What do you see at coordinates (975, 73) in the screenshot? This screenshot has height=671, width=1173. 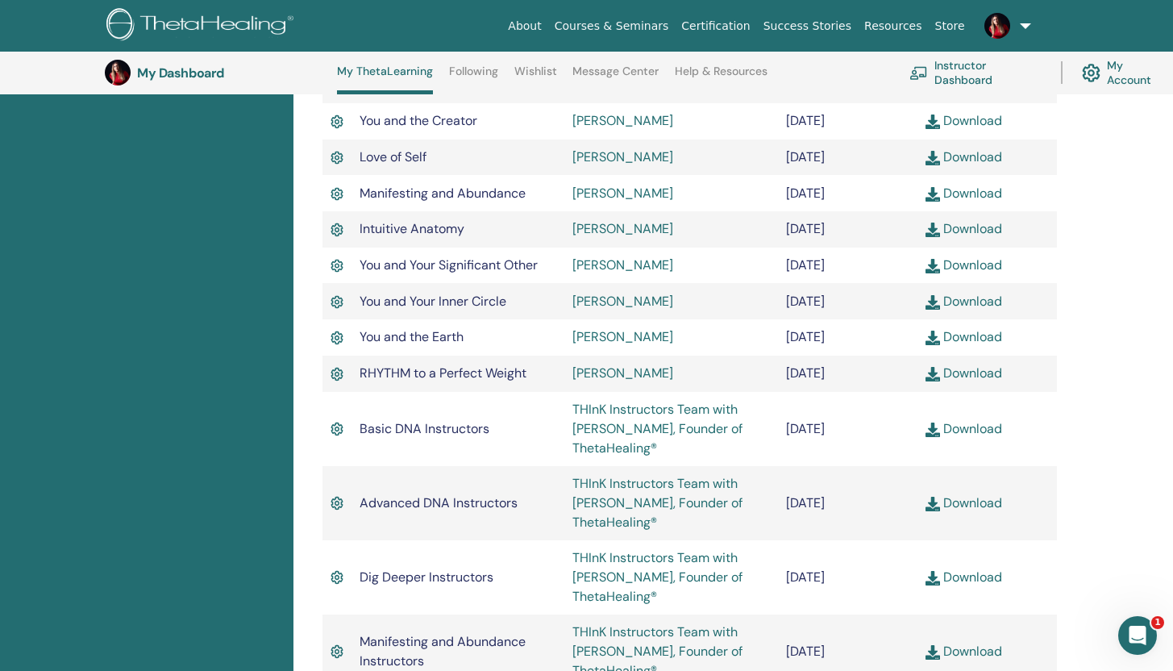 I see `a: Instructor Dashboard` at bounding box center [975, 73].